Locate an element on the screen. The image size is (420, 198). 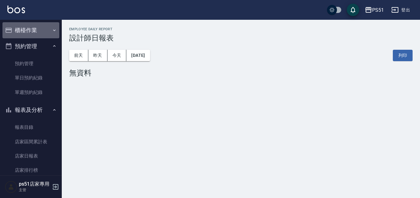
a: 預約管理 is located at coordinates (31, 64).